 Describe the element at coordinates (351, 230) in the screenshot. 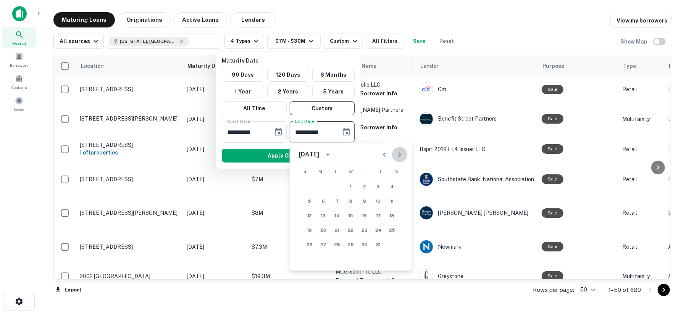

I see `button: 22` at that location.